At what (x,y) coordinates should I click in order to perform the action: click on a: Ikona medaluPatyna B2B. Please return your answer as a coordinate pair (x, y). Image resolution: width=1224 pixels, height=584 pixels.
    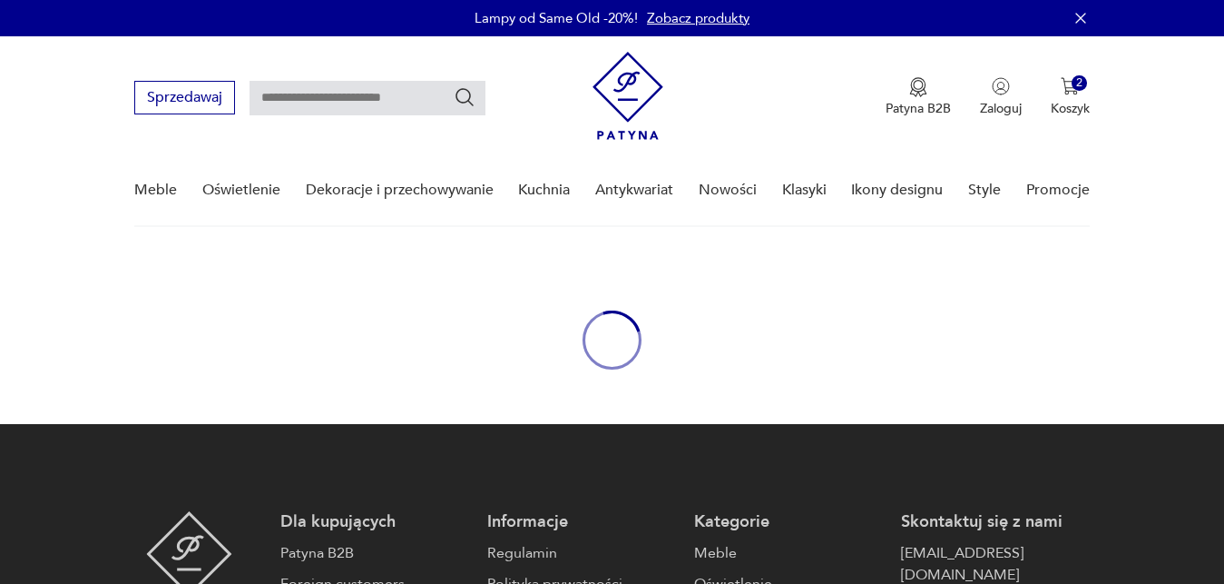
    Looking at the image, I should click on (919, 97).